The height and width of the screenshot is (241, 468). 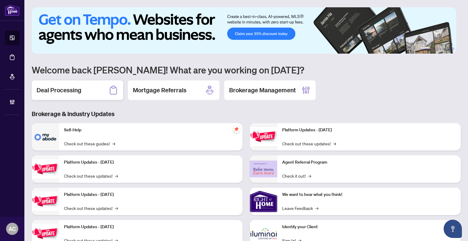 I want to click on p: Agent Referral Program, so click(x=369, y=162).